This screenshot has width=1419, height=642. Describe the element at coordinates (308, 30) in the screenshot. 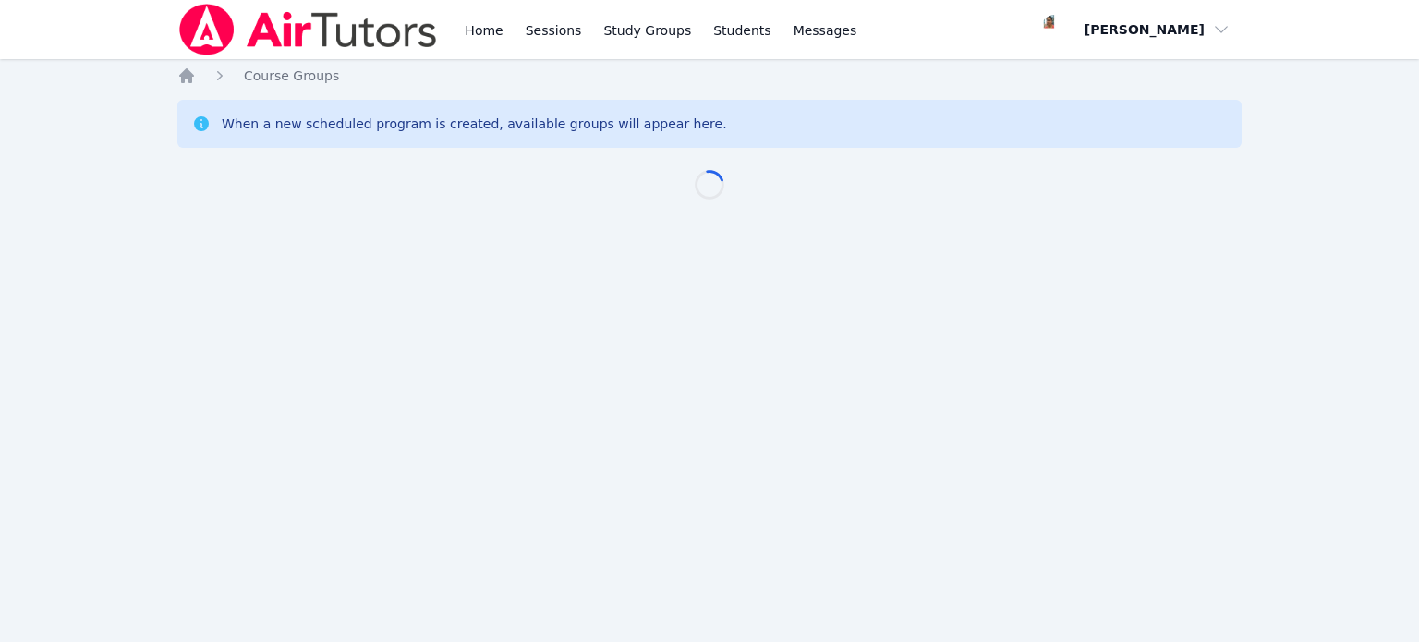

I see `img: Air Tutors` at that location.